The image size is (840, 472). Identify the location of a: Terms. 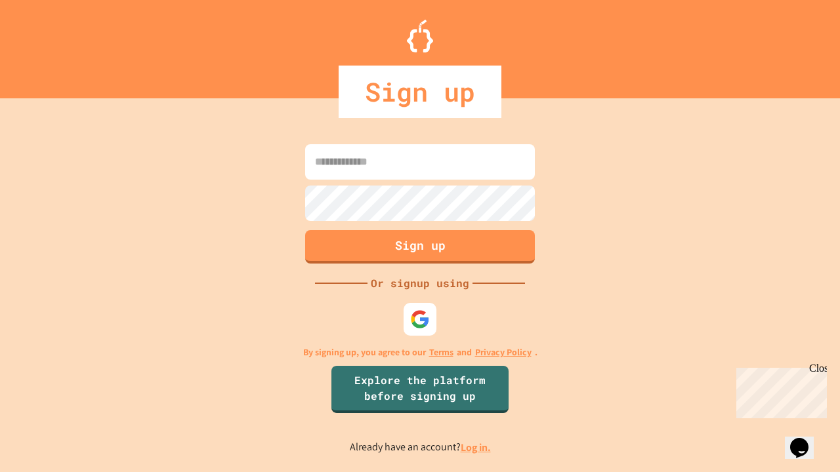
(441, 352).